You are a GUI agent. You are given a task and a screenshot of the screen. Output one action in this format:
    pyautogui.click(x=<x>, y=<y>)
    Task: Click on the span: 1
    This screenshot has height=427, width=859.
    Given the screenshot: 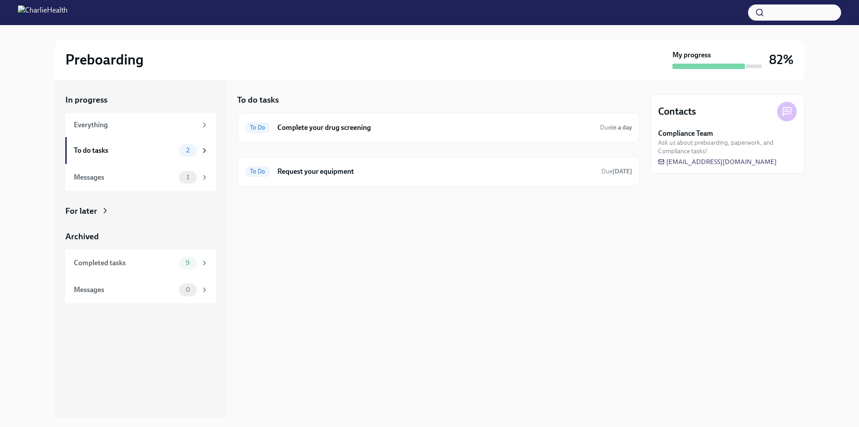 What is the action you would take?
    pyautogui.click(x=188, y=177)
    